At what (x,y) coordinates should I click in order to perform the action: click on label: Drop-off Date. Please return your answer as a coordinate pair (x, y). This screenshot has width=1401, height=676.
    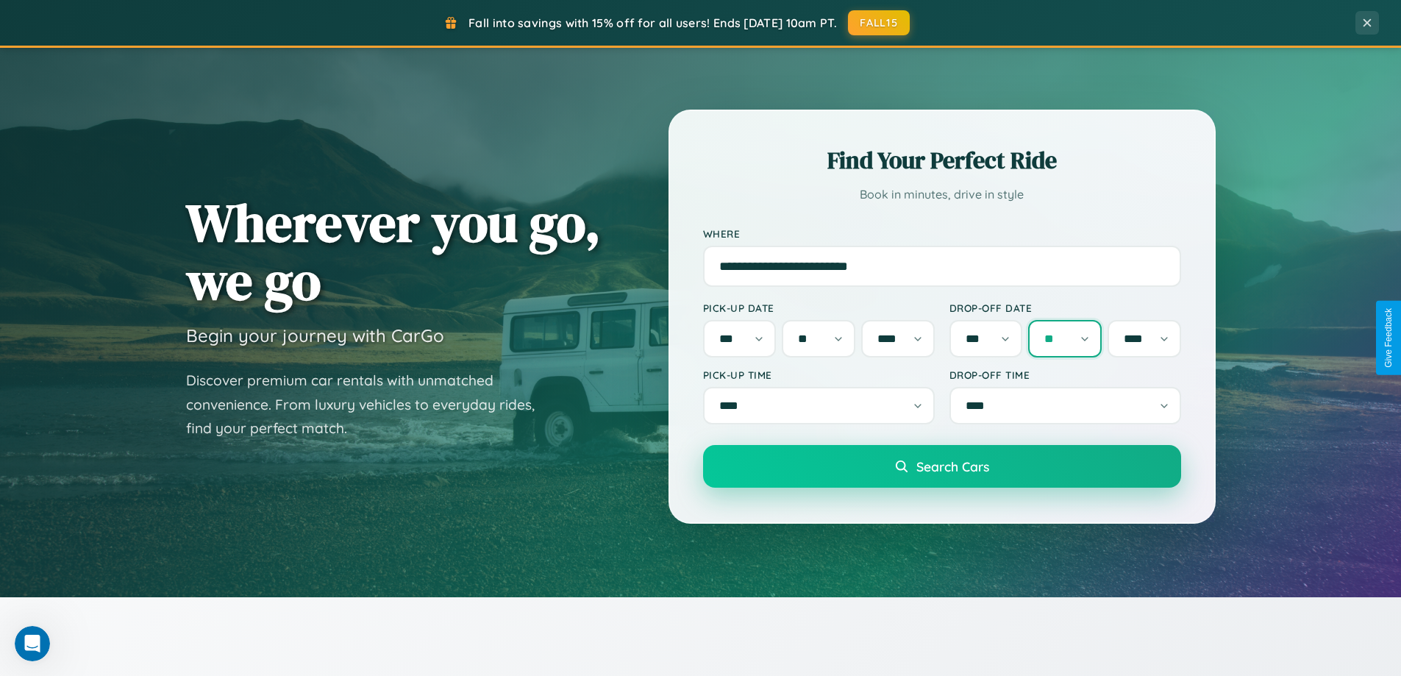
    Looking at the image, I should click on (1065, 307).